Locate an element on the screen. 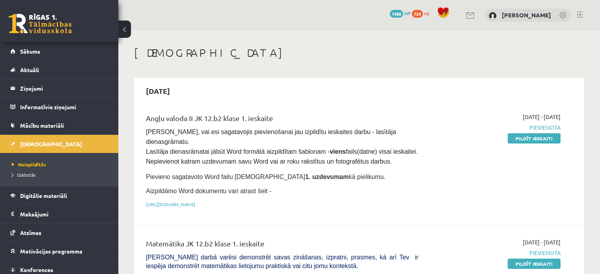 The height and width of the screenshot is (274, 600). span: Motivācijas programma is located at coordinates (51, 251).